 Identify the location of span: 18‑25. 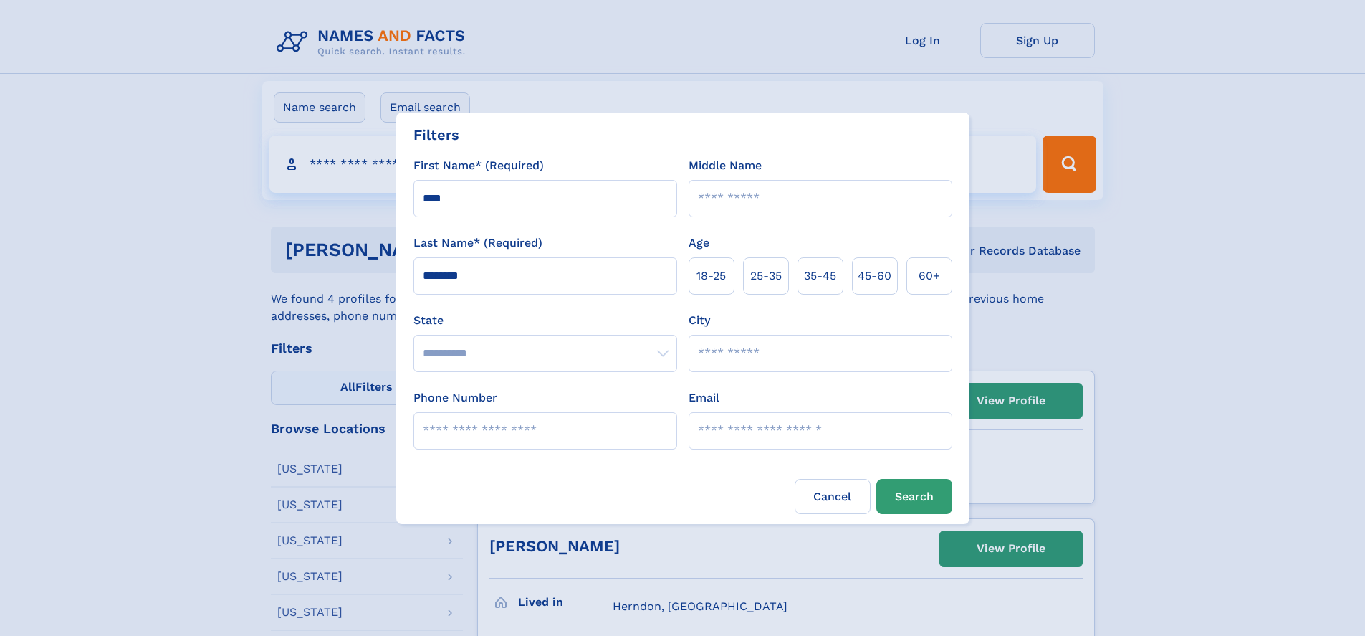
(711, 276).